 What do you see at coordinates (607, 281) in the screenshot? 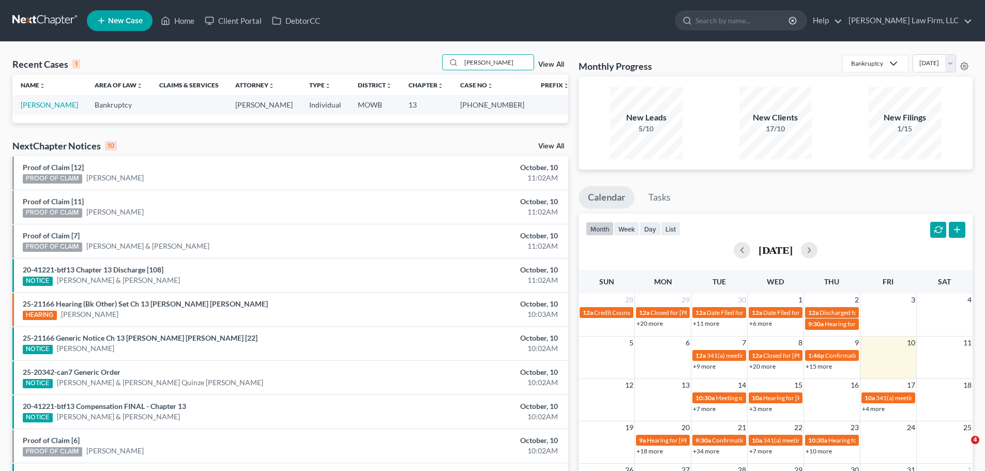
I see `span: Sun` at bounding box center [607, 281].